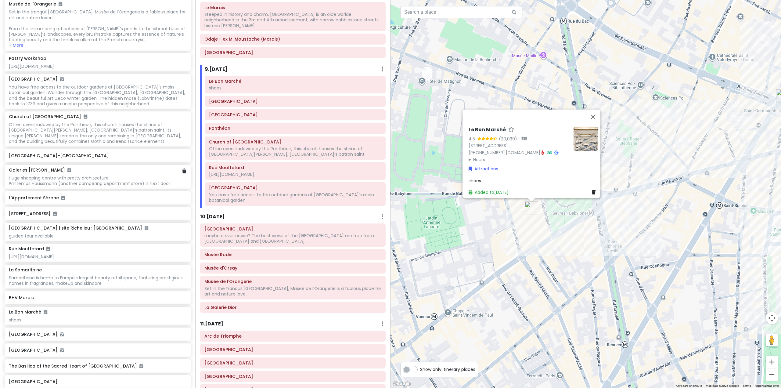 The image size is (781, 388). I want to click on div: 4.5, so click(473, 139).